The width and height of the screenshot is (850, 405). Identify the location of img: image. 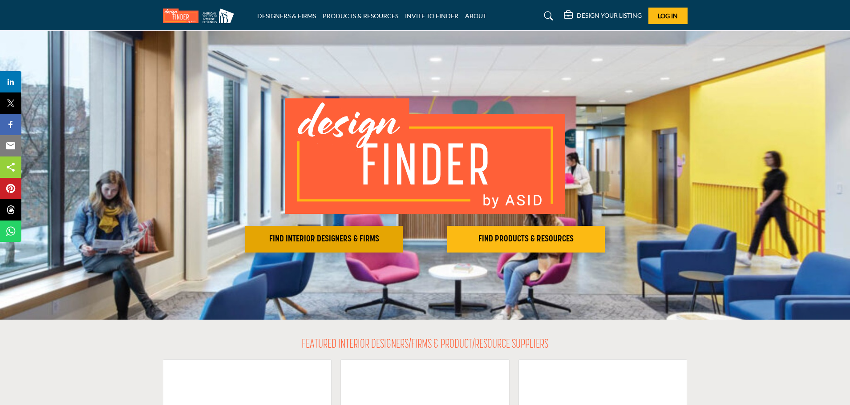
(425, 156).